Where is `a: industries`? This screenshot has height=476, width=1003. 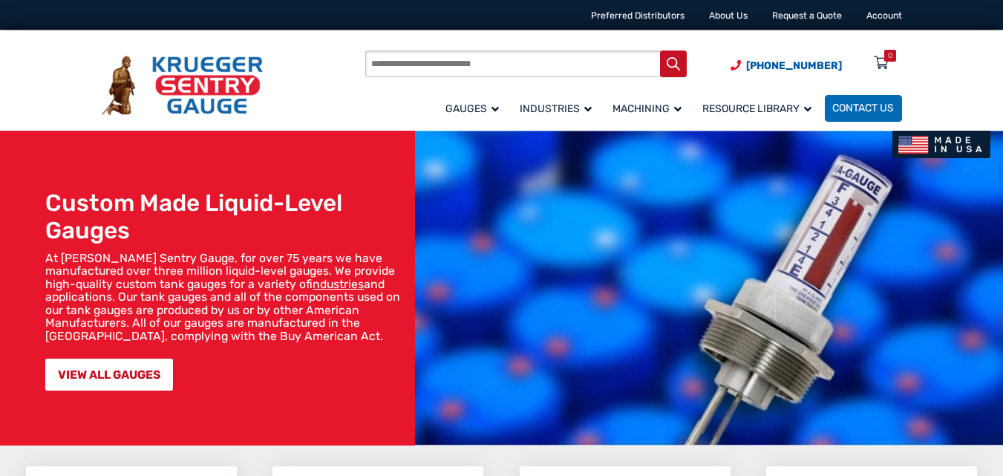 a: industries is located at coordinates (338, 284).